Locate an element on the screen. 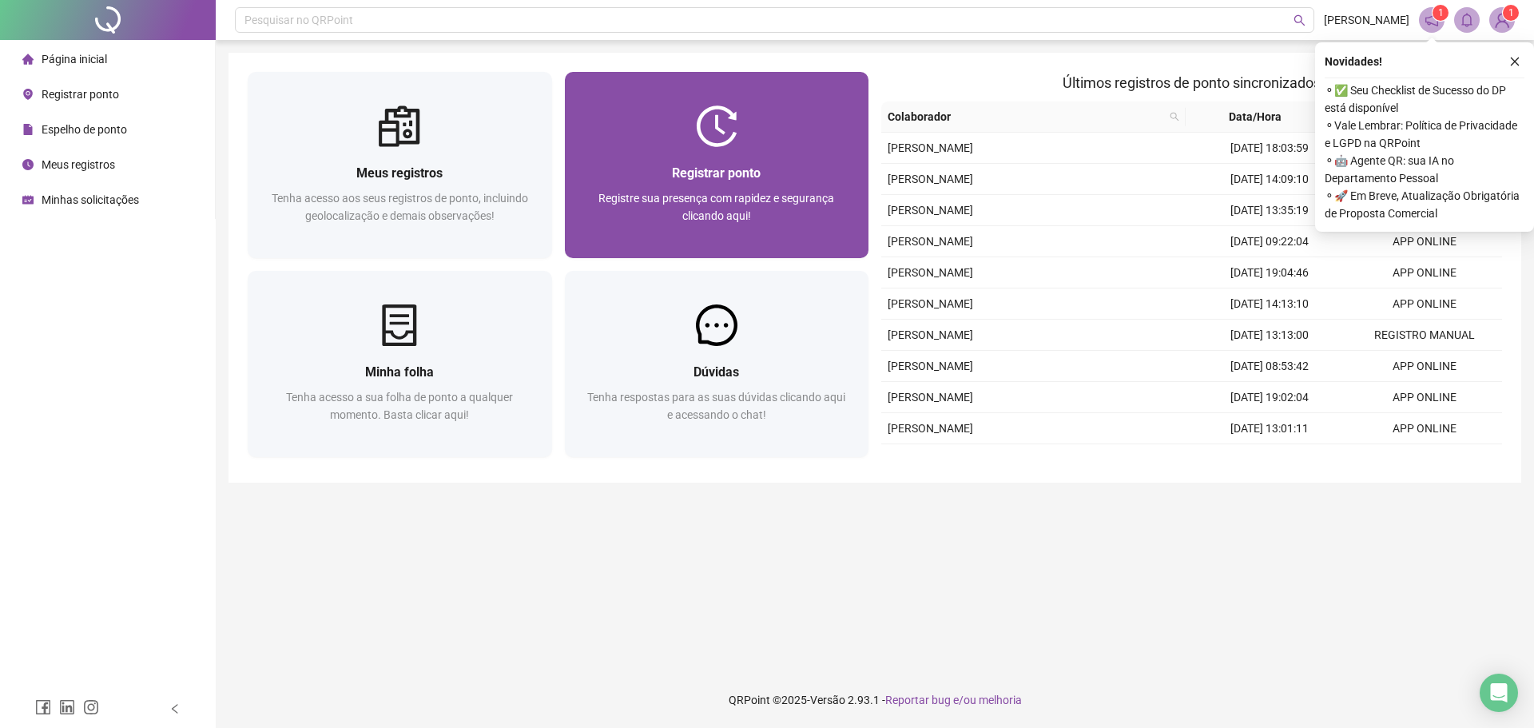 Image resolution: width=1534 pixels, height=728 pixels. span: linkedin is located at coordinates (67, 707).